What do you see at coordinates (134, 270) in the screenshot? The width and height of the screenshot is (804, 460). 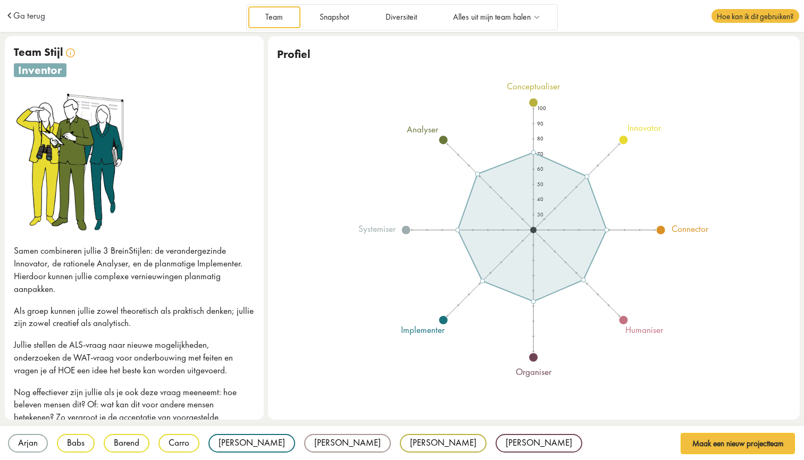 I see `p: Samen combineren jullie 3 BreinStijlen: de verandergezinde Innovator, de rationele Analyser, en d...` at bounding box center [134, 270].